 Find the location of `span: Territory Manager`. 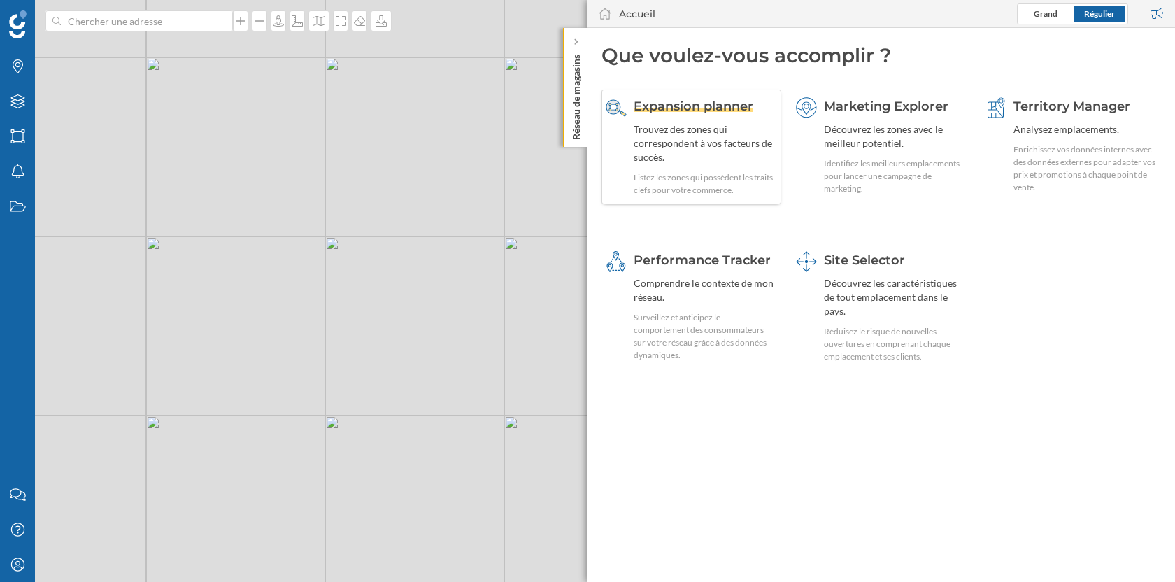

span: Territory Manager is located at coordinates (1072, 106).